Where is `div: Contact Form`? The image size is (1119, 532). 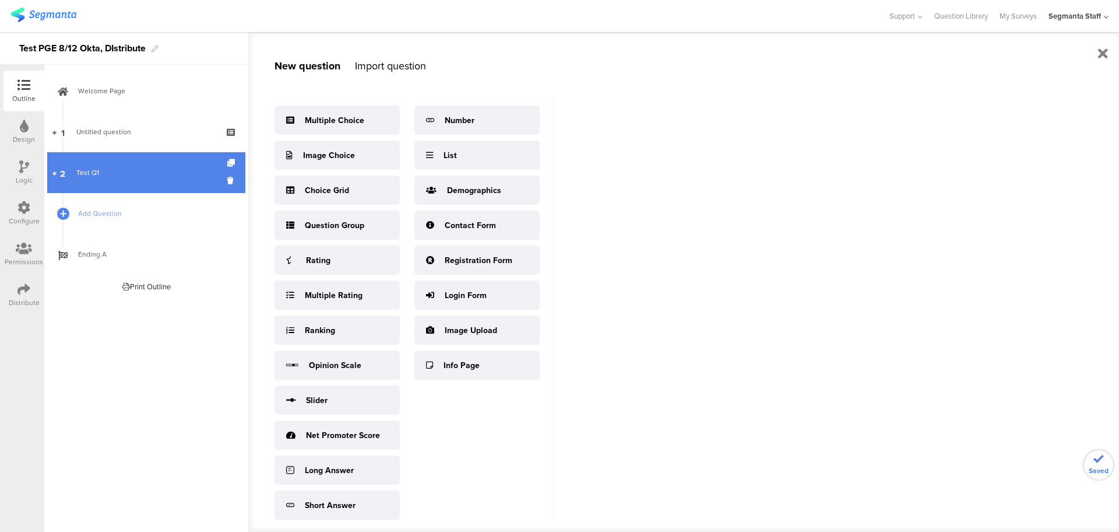 div: Contact Form is located at coordinates (471, 225).